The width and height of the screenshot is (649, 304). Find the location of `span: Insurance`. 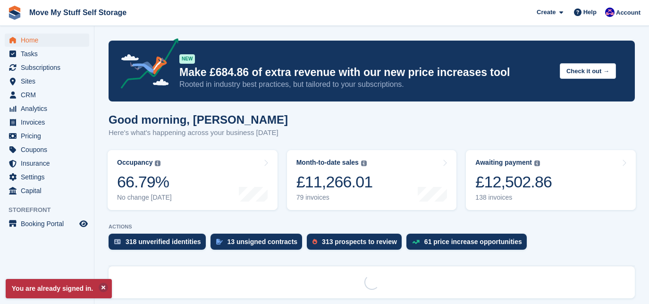

span: Insurance is located at coordinates (49, 163).